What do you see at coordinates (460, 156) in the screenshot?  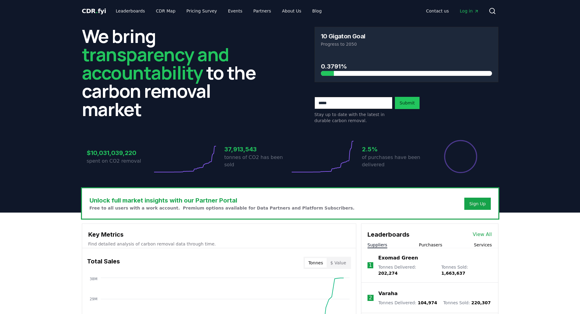 I see `div: Percentage of sales delivered` at bounding box center [460, 156].